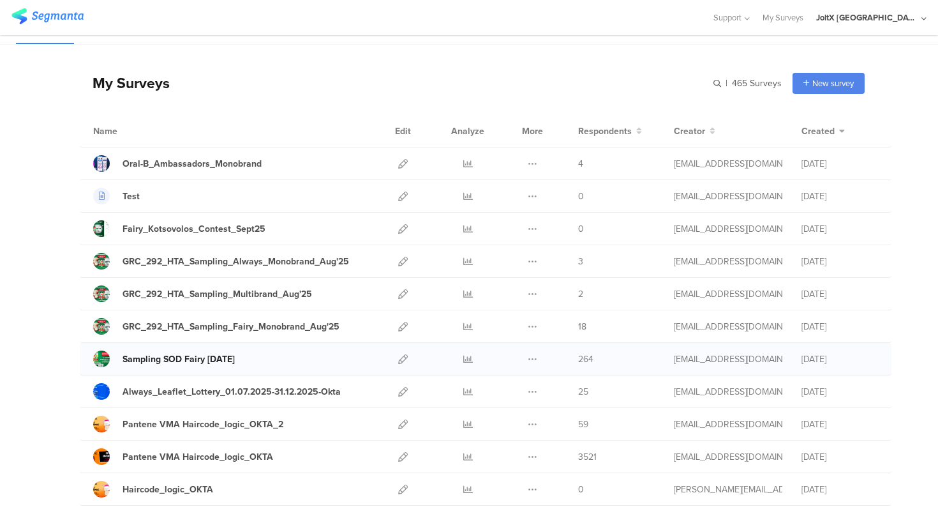  What do you see at coordinates (131, 196) in the screenshot?
I see `div: Test` at bounding box center [131, 196].